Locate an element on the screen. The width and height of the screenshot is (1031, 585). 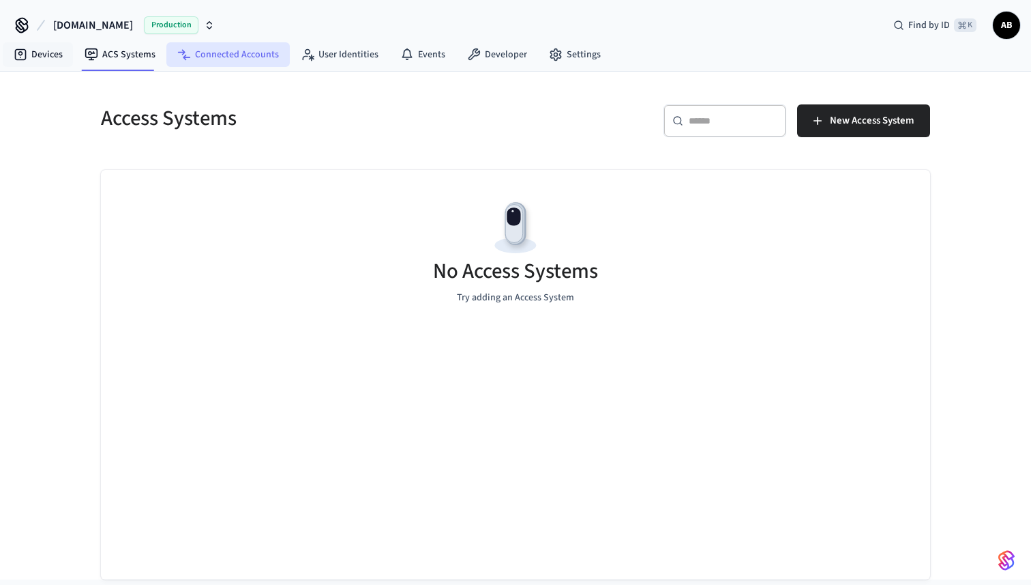
img: Devices Empty State is located at coordinates (516, 228).